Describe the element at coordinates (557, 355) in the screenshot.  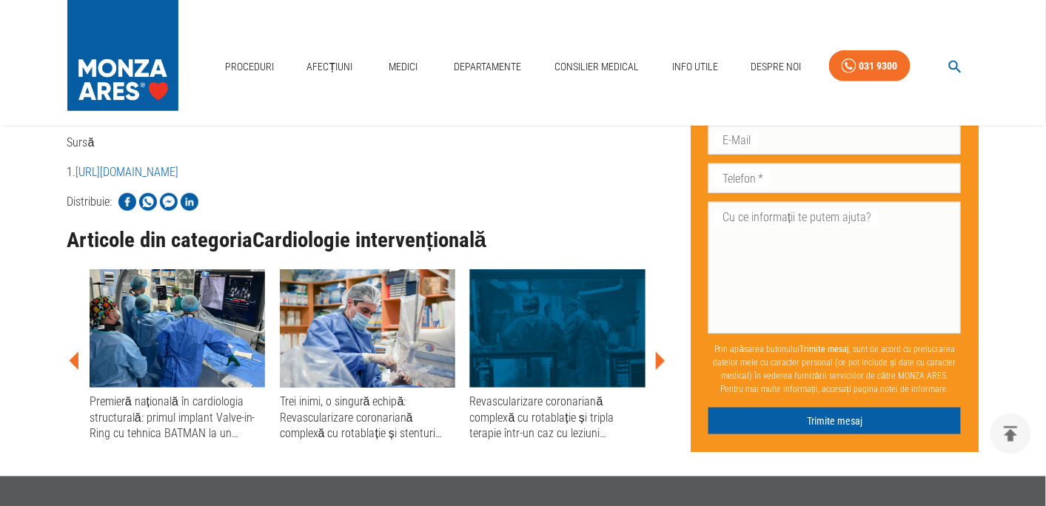
I see `a: Revascularizare coronariană complexă cu rotablație și tripla terapie într-un caz cu leziuni trico...` at that location.